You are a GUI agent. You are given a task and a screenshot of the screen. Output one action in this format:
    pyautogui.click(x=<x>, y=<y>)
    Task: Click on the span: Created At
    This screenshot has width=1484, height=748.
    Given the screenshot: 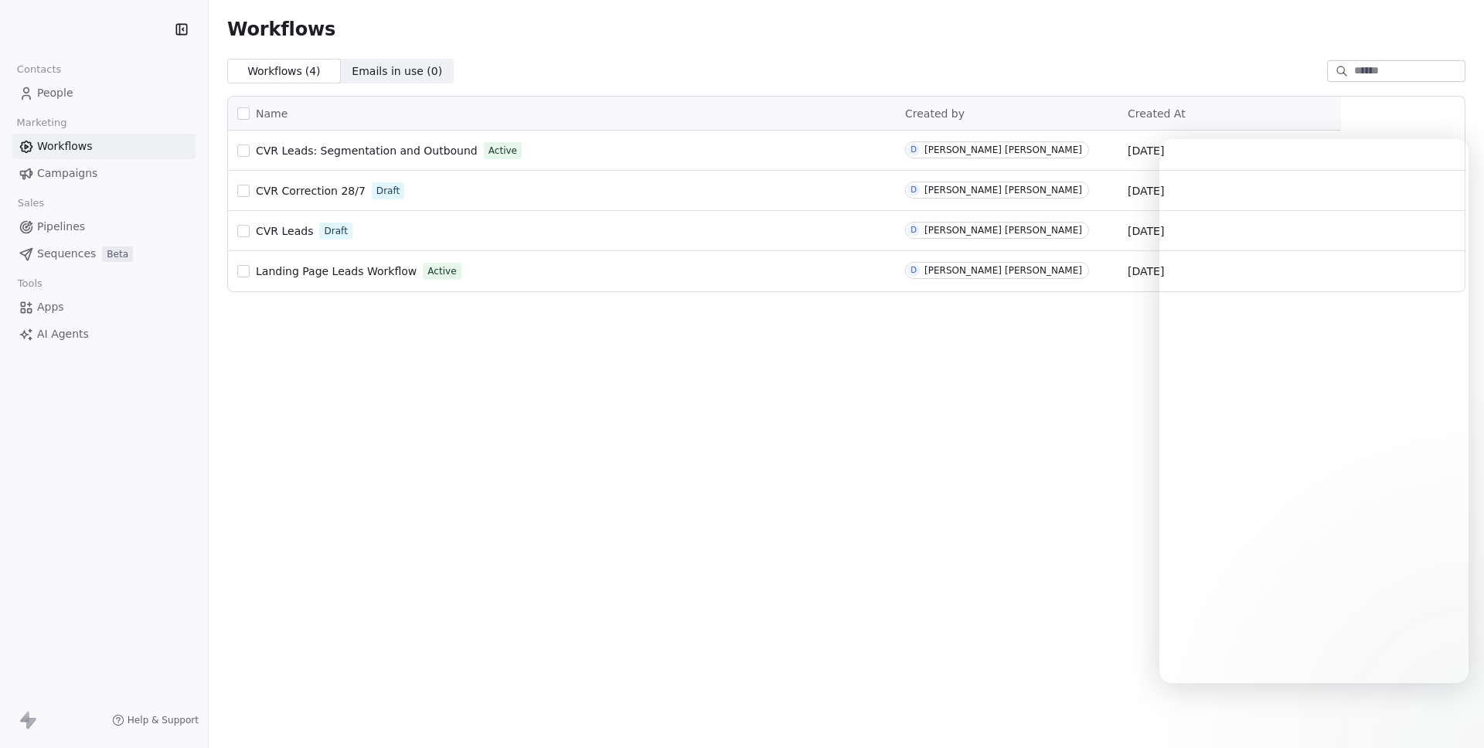 What is the action you would take?
    pyautogui.click(x=1156, y=114)
    